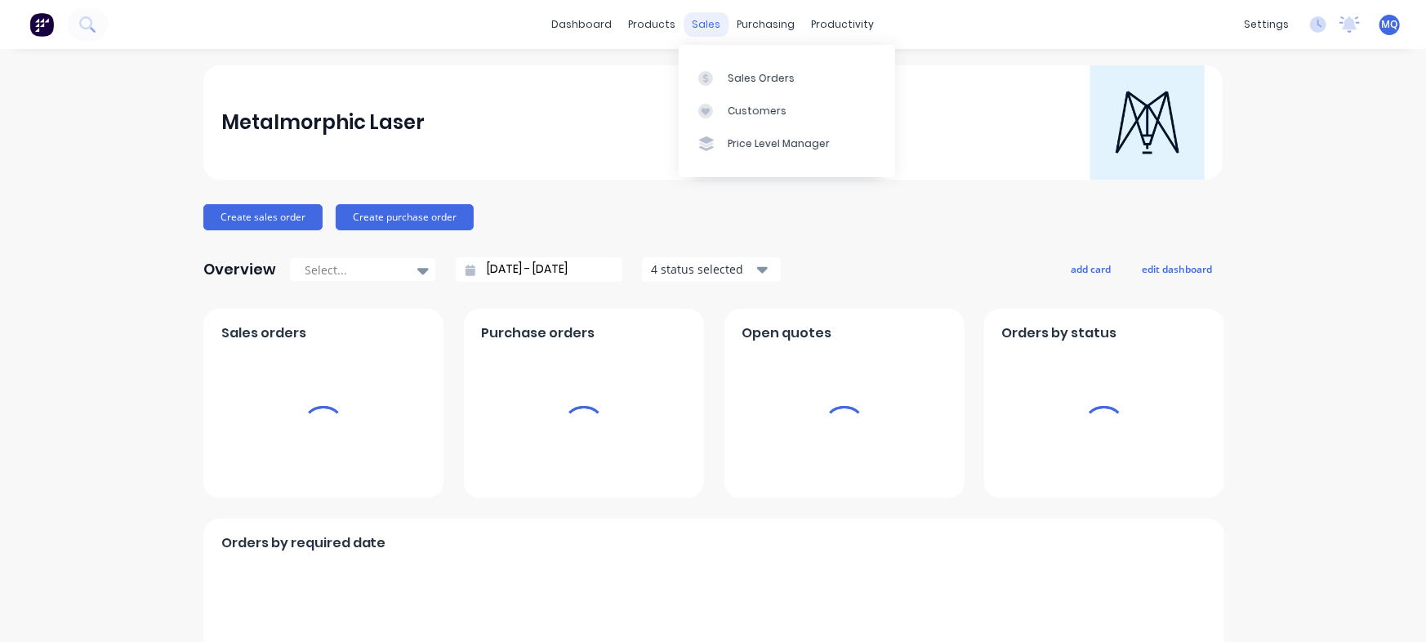 This screenshot has width=1426, height=642. I want to click on img: Metalmorphic Laser, so click(1147, 122).